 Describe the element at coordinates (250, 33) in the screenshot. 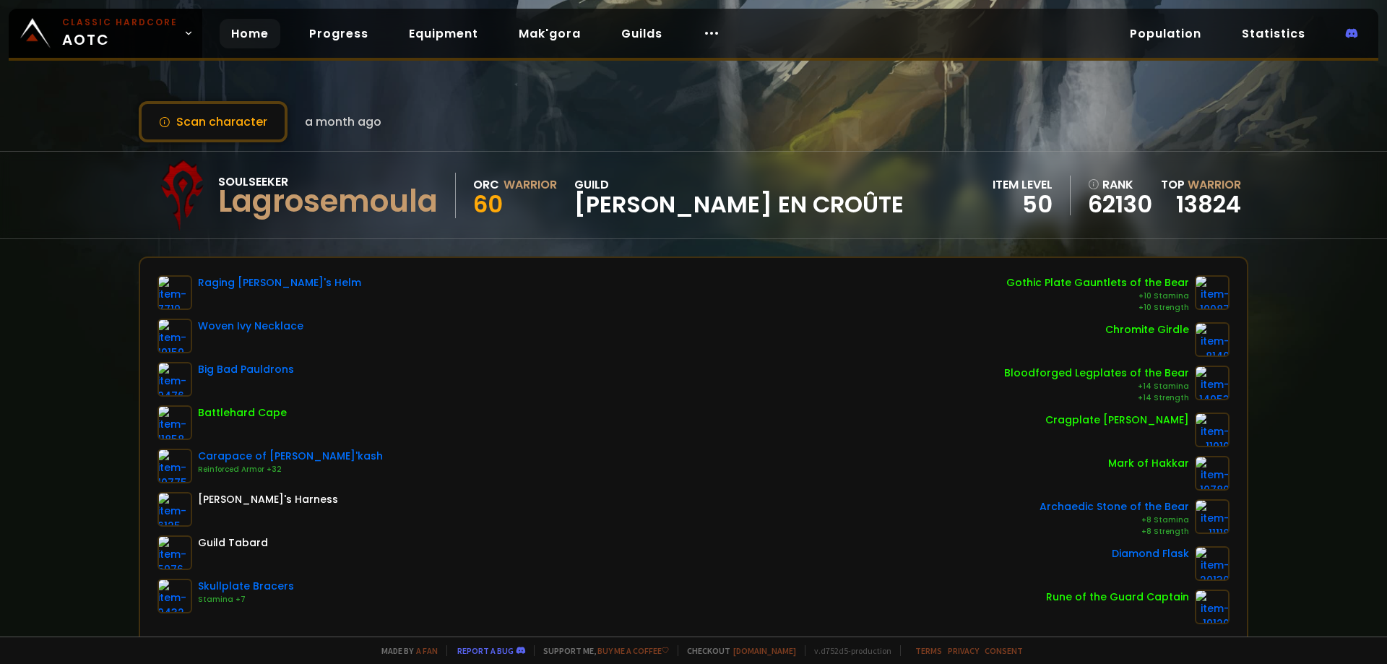

I see `a: Home` at that location.